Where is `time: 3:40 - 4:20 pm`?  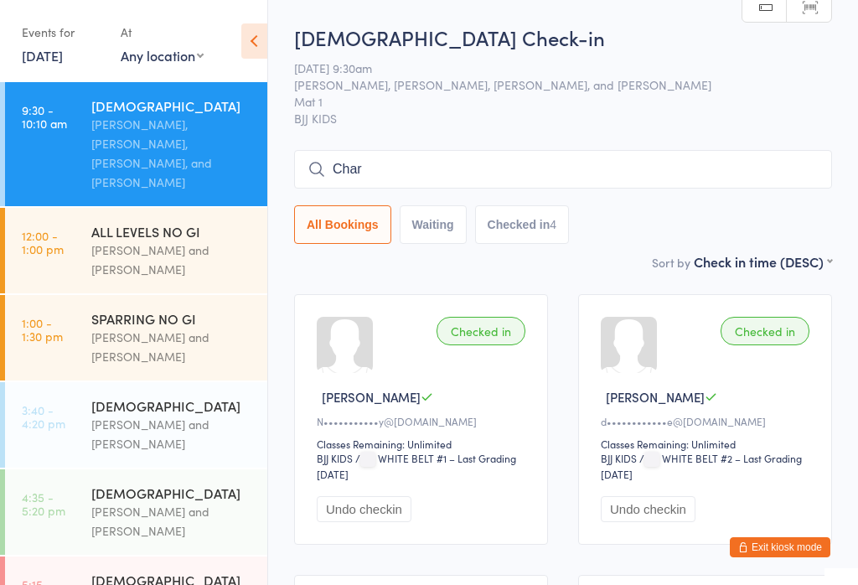
time: 3:40 - 4:20 pm is located at coordinates (44, 417).